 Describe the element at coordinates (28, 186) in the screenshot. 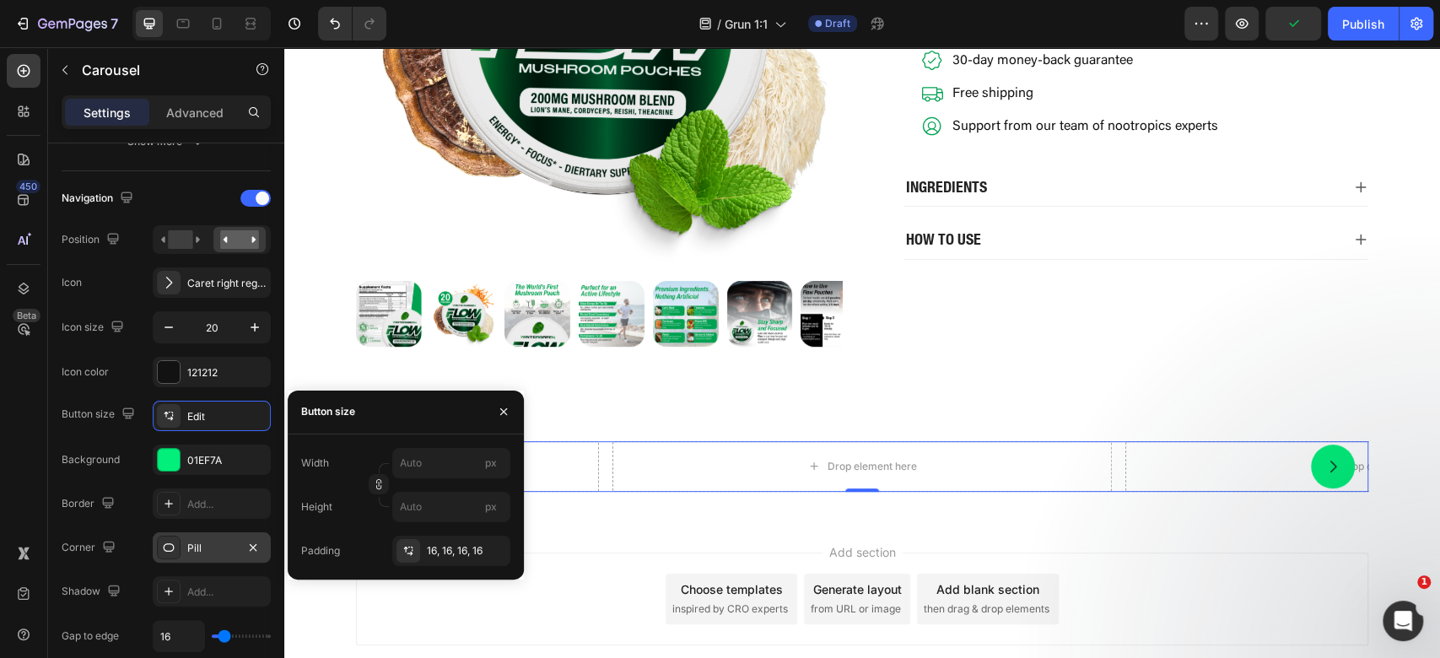

I see `div: 450` at that location.